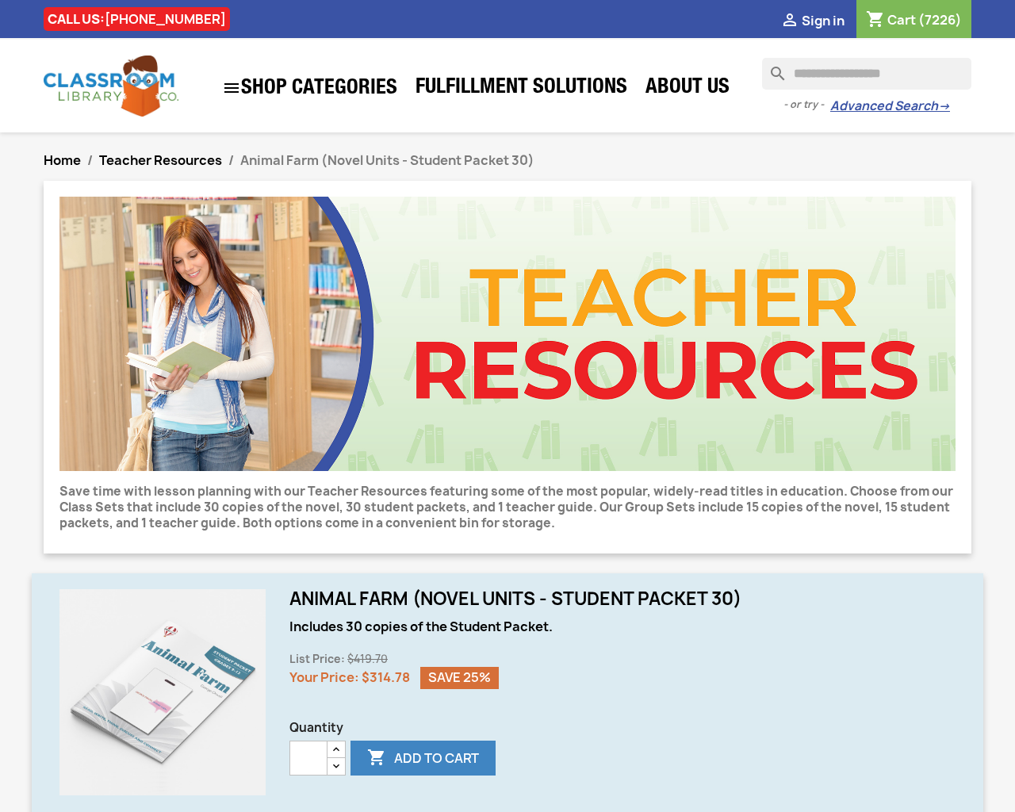 The width and height of the screenshot is (1015, 812). What do you see at coordinates (160, 160) in the screenshot?
I see `span: Teacher Resources` at bounding box center [160, 160].